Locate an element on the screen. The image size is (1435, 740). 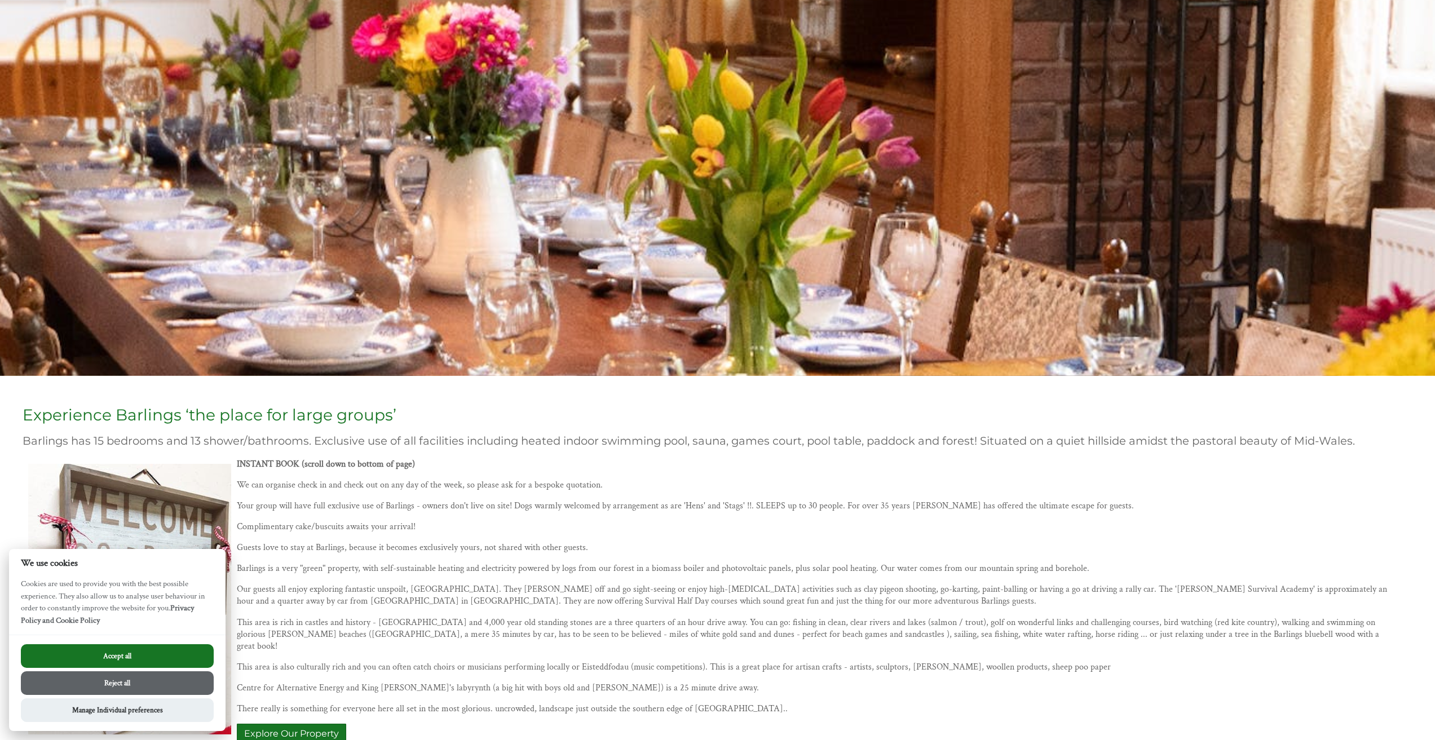
strong: INSTANT BOOK (scroll down to bottom of page) is located at coordinates (326, 464).